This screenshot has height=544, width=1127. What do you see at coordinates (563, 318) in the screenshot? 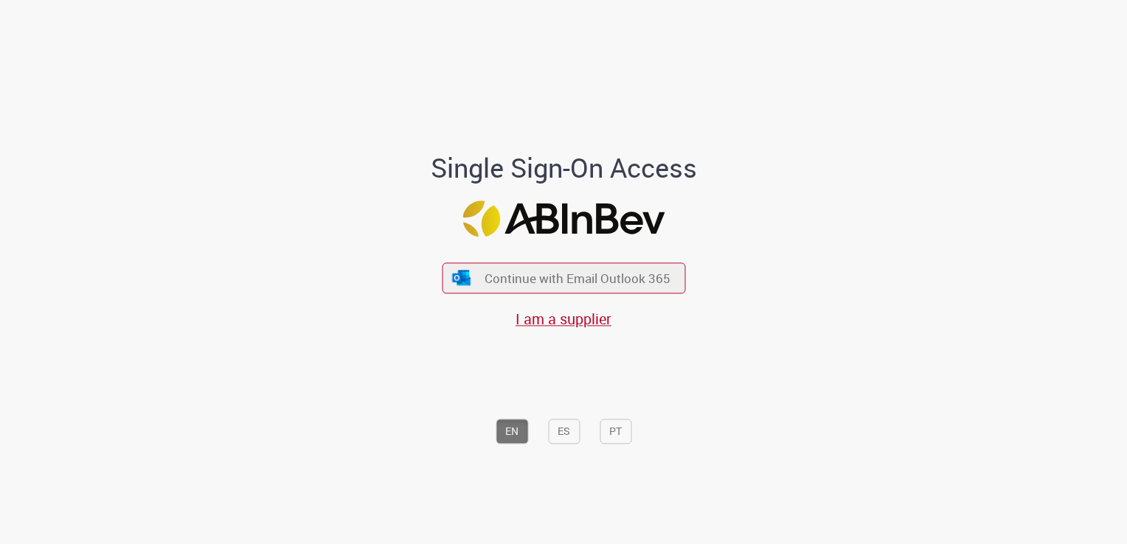
I see `a: I am a supplier` at bounding box center [563, 318].